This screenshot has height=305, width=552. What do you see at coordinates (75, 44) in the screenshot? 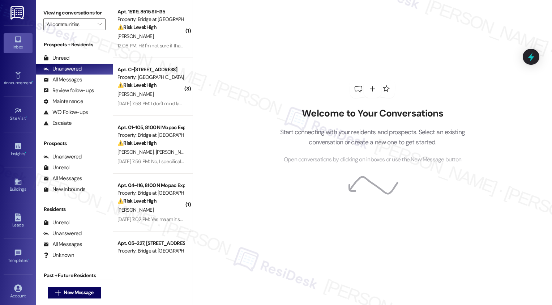
I see `div: Prospects + Residents` at bounding box center [75, 44].